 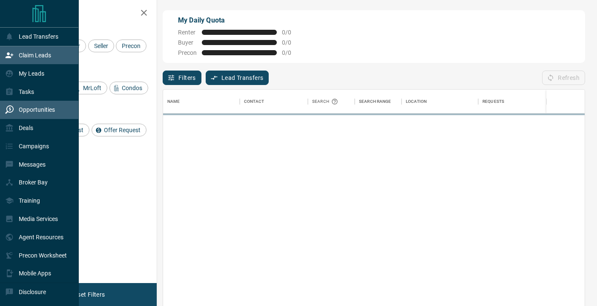 What do you see at coordinates (187, 32) in the screenshot?
I see `span: Renter` at bounding box center [187, 32].